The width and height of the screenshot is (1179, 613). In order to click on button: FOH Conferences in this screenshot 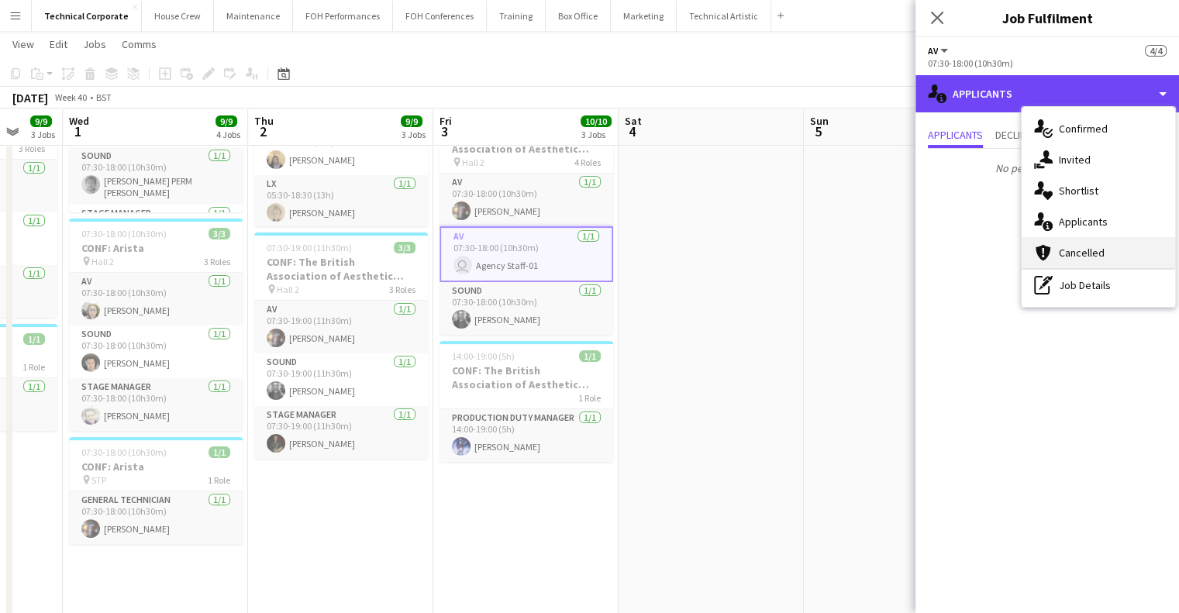, I will do `click(440, 16)`.